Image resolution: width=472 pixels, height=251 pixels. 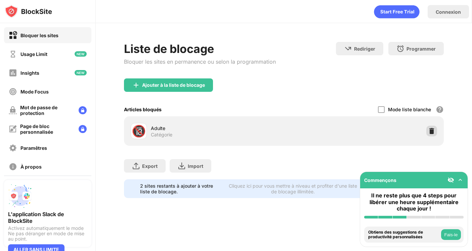 I want to click on img: insights-off.svg, so click(x=13, y=73).